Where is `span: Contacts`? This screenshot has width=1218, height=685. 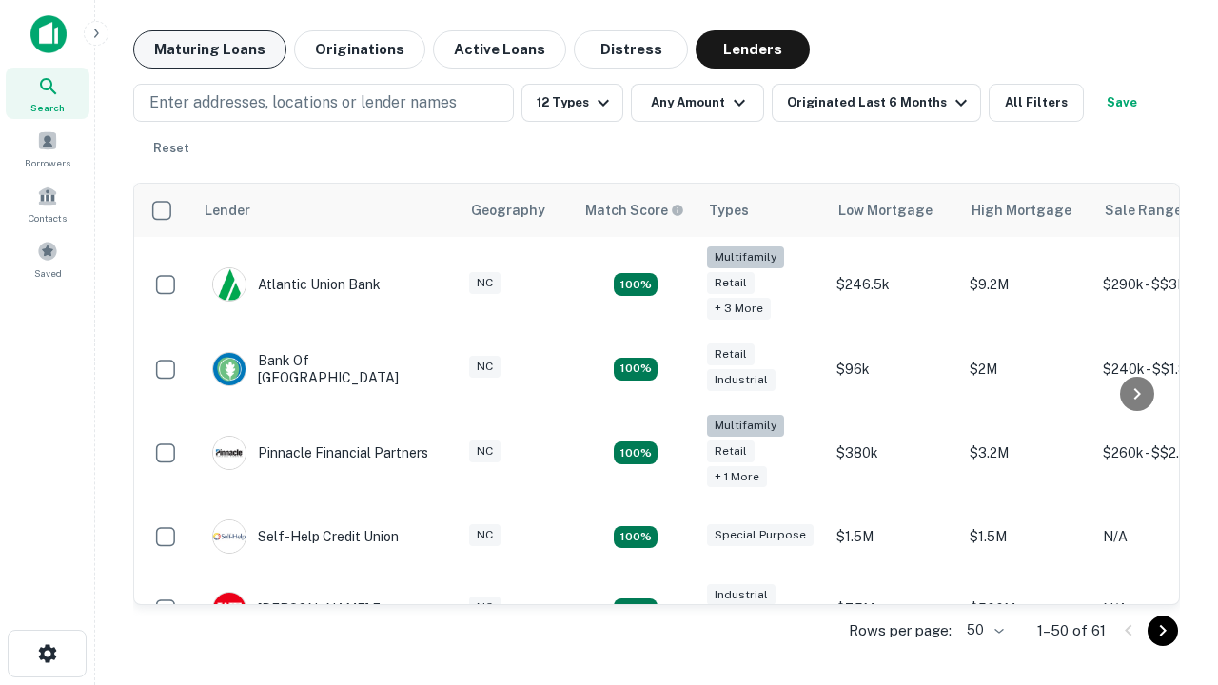 span: Contacts is located at coordinates (48, 218).